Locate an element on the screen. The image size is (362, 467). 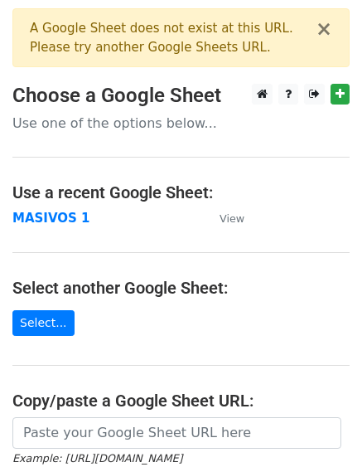
h4: Select another Google Sheet: is located at coordinates (181, 288).